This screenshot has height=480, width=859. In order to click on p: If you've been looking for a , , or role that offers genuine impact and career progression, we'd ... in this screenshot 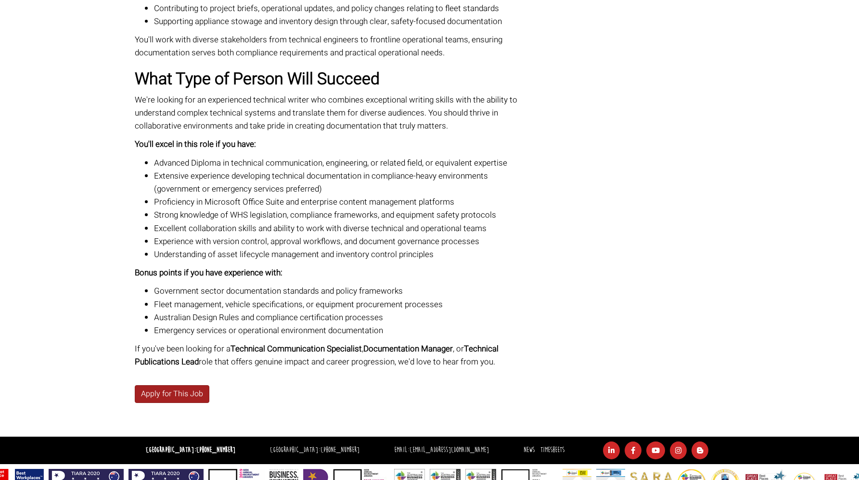, I will do `click(330, 355)`.